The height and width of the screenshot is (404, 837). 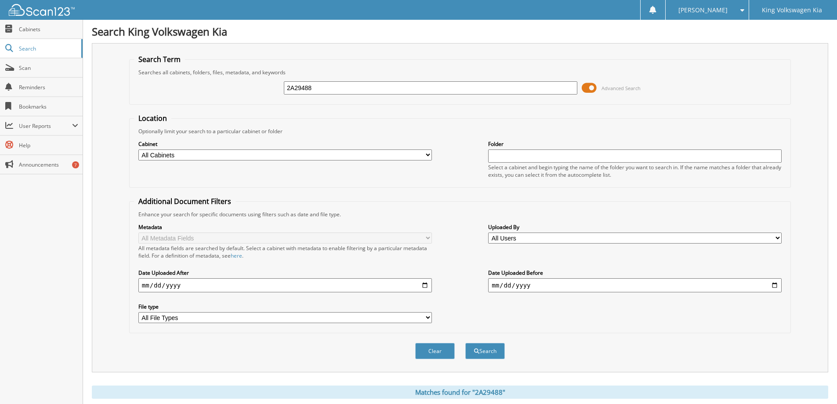 What do you see at coordinates (285, 273) in the screenshot?
I see `label: Date Uploaded After` at bounding box center [285, 273].